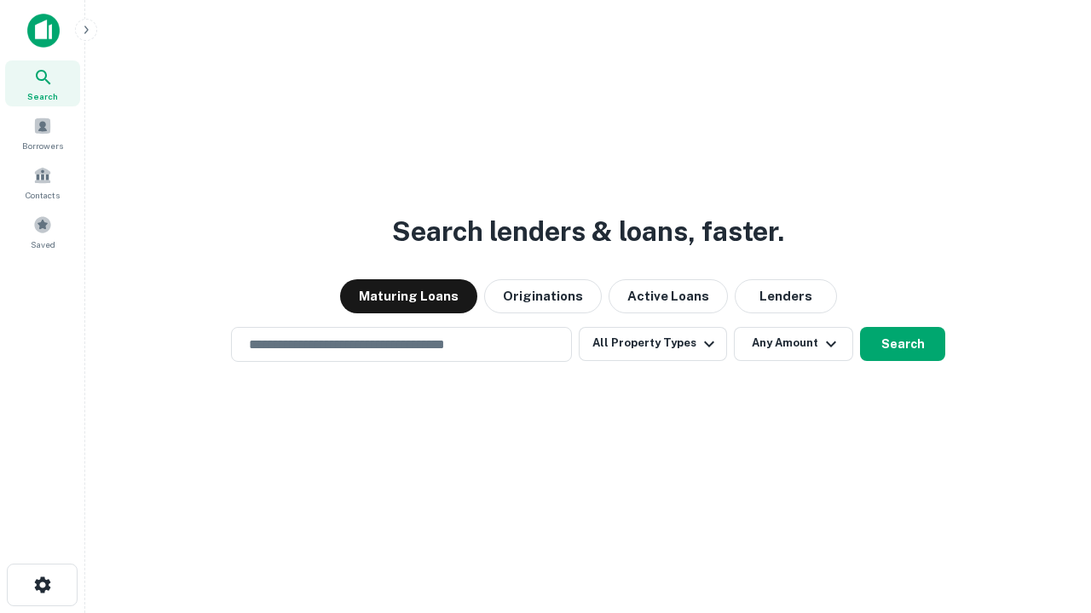  Describe the element at coordinates (43, 31) in the screenshot. I see `img: capitalize-icon.png` at that location.